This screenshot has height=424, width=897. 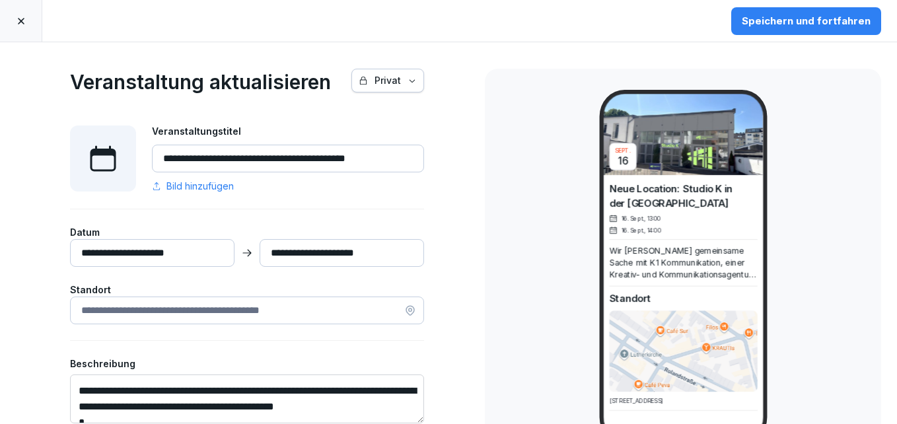 What do you see at coordinates (90, 289) in the screenshot?
I see `span: Standort` at bounding box center [90, 289].